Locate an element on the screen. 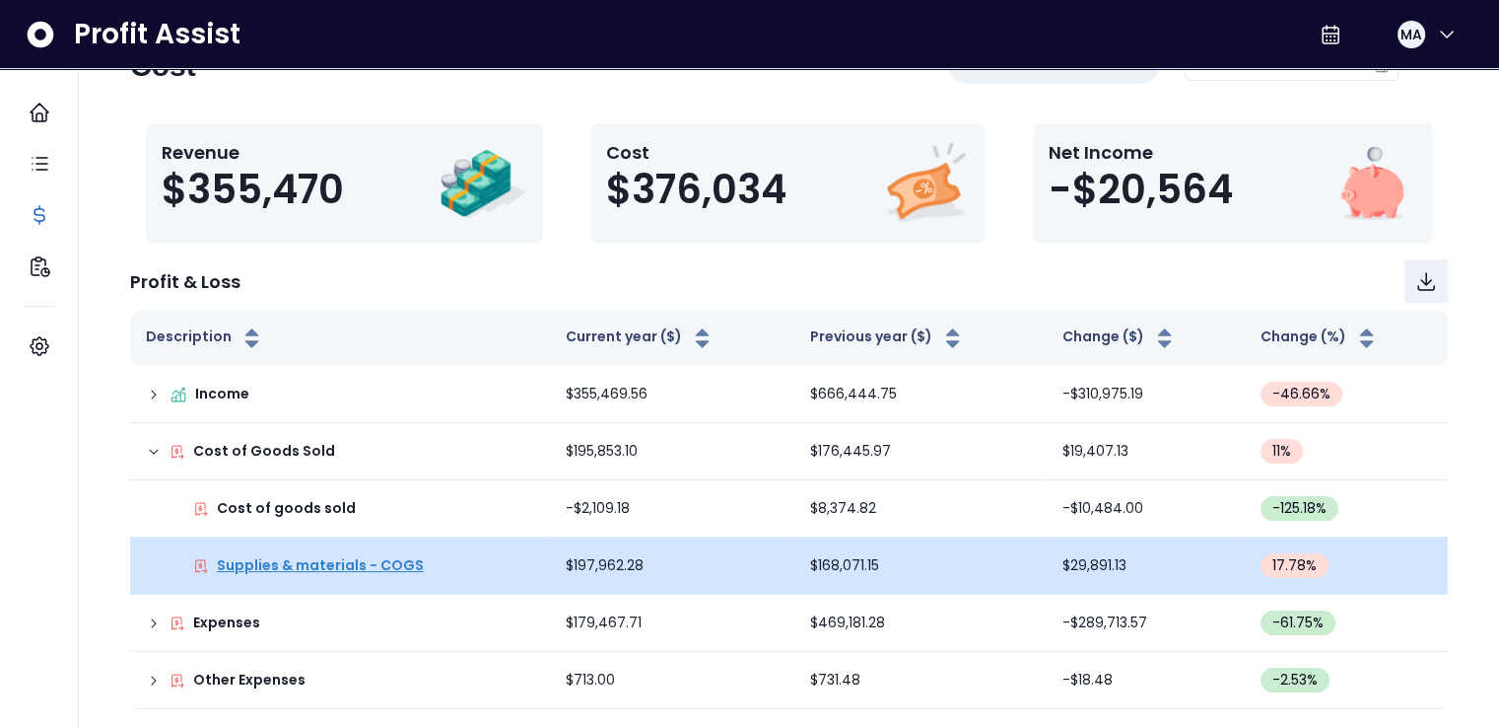 This screenshot has width=1499, height=728. p: Profit & Loss is located at coordinates (185, 281).